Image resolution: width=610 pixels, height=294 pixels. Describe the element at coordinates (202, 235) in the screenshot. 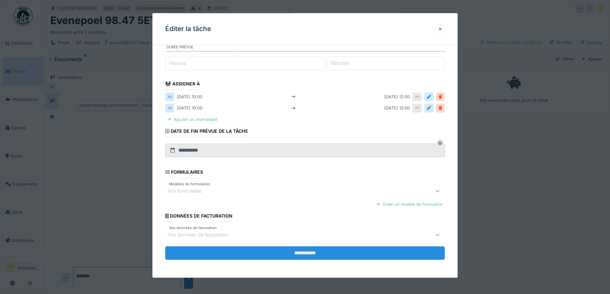

I see `div: Vos données de facturation` at that location.